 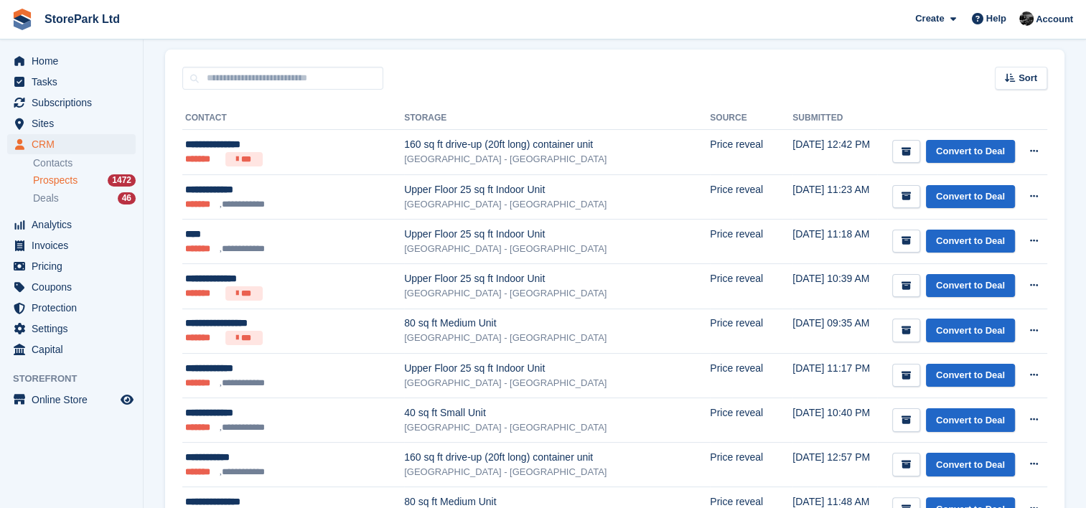 I want to click on span: Pricing, so click(x=75, y=266).